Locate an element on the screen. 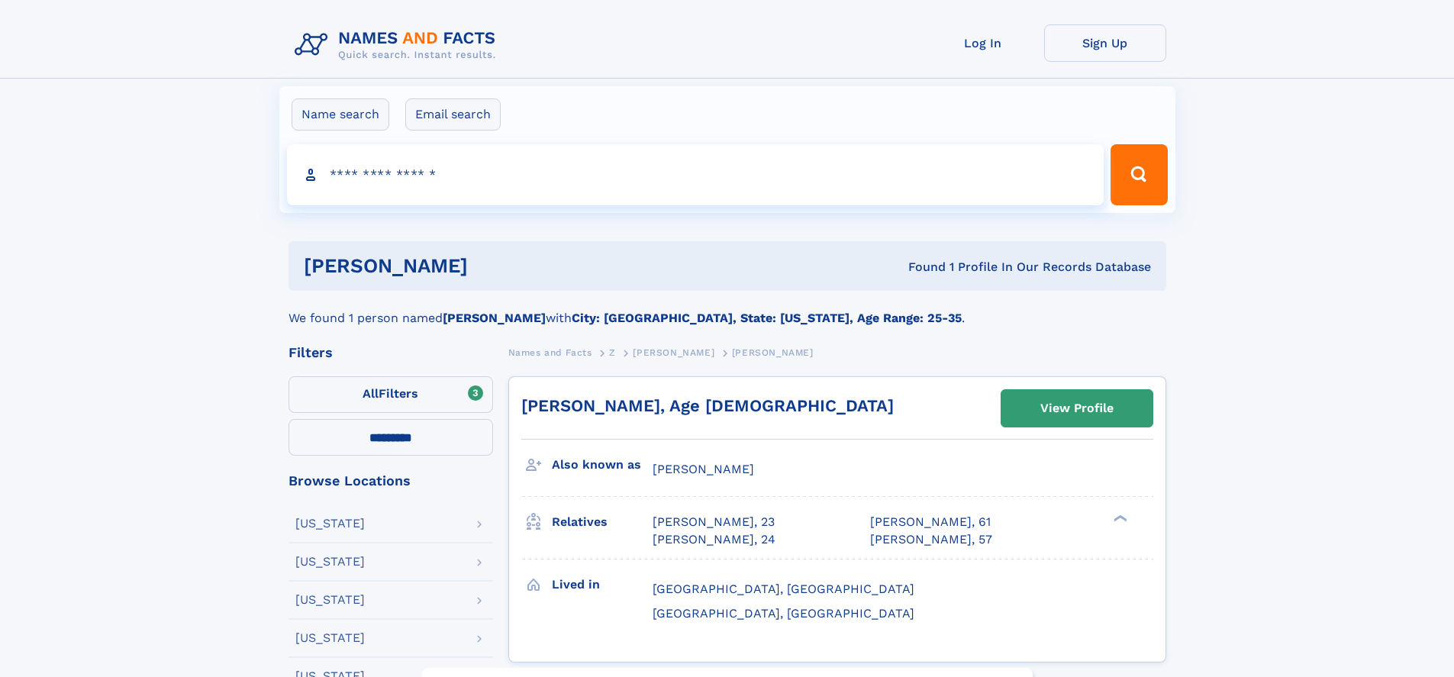 This screenshot has width=1454, height=677. div: We found 1 person named with . is located at coordinates (727, 309).